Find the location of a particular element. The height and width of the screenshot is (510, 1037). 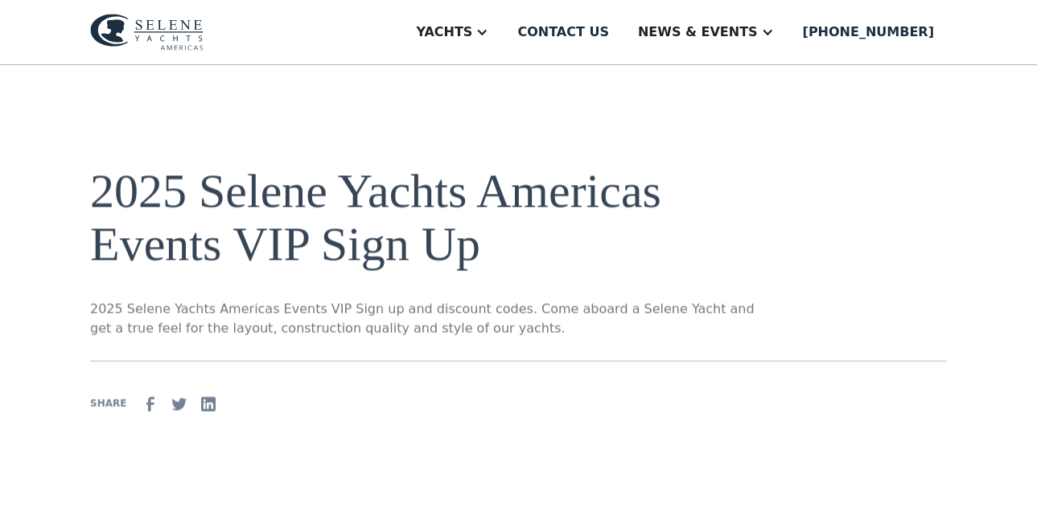

h1: 2025 Selene Yachts Americas Events VIP Sign Up is located at coordinates (425, 217).